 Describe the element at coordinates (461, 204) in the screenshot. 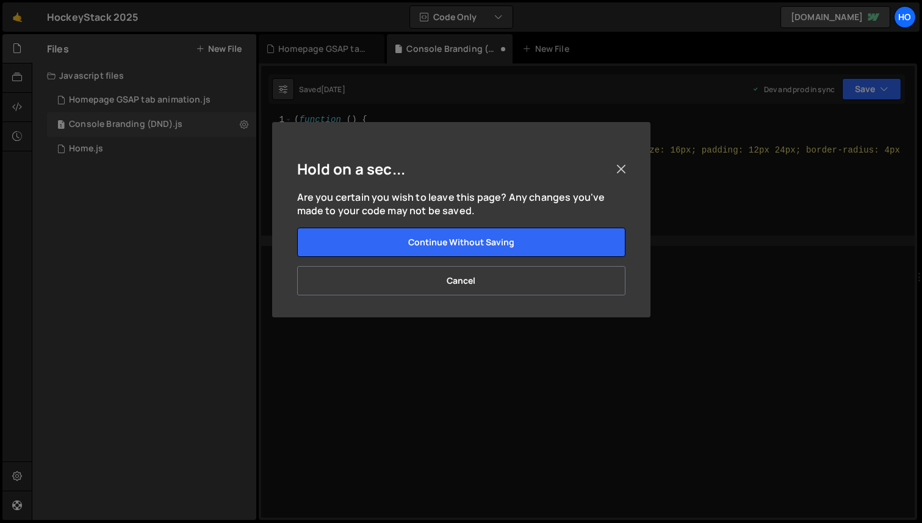

I see `p: Are you certain you wish to leave this page? Any changes you've made to your code may not be saved.` at that location.